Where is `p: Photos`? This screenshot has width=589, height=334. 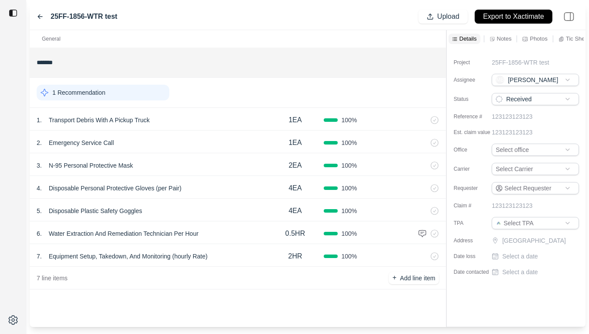 p: Photos is located at coordinates (539, 38).